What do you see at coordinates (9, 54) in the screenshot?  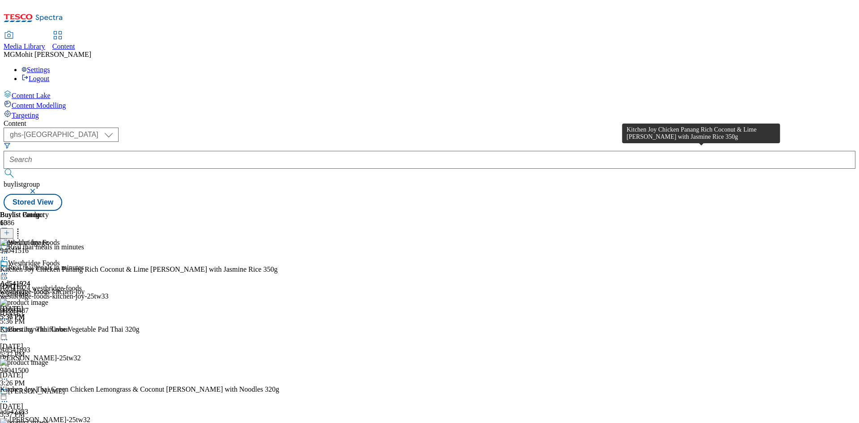 I see `span: MG` at bounding box center [9, 54].